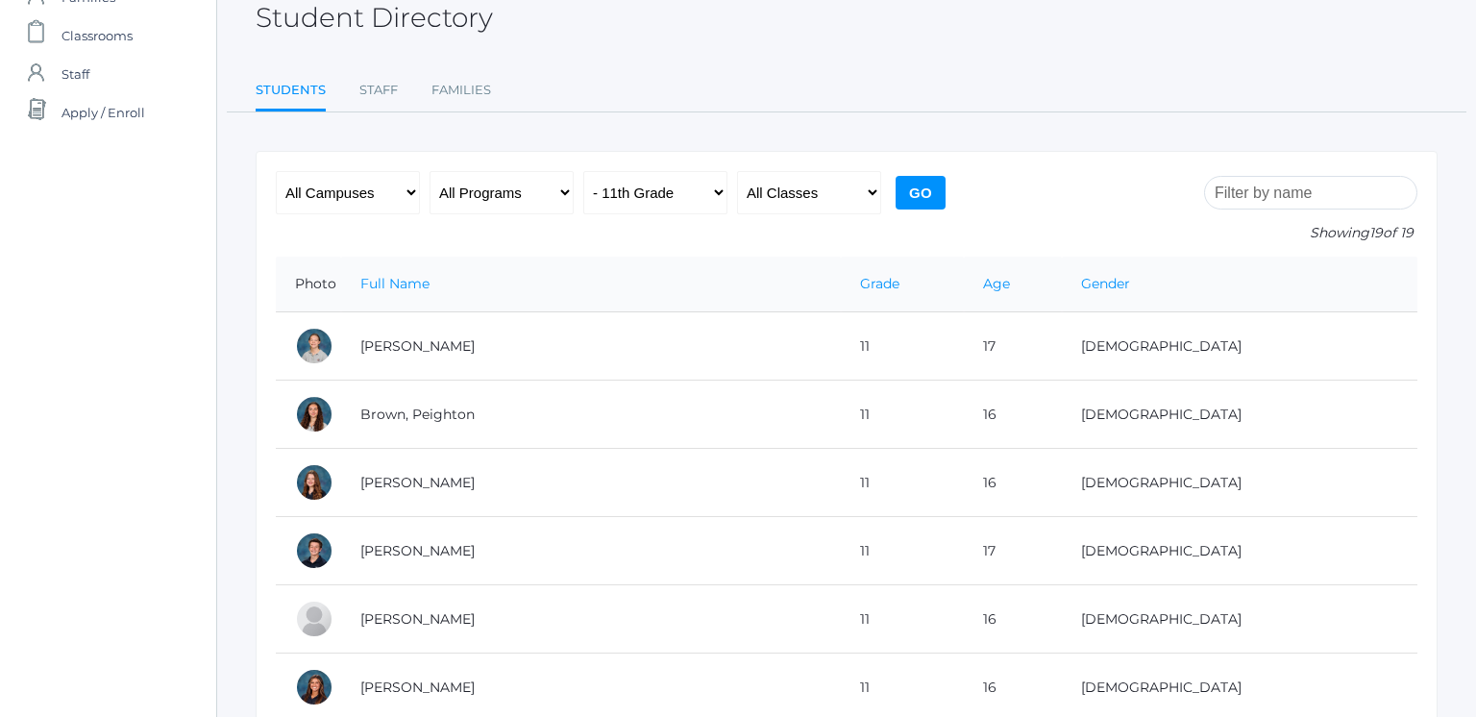 The height and width of the screenshot is (717, 1476). Describe the element at coordinates (314, 687) in the screenshot. I see `div: Alexis Finfrock` at that location.